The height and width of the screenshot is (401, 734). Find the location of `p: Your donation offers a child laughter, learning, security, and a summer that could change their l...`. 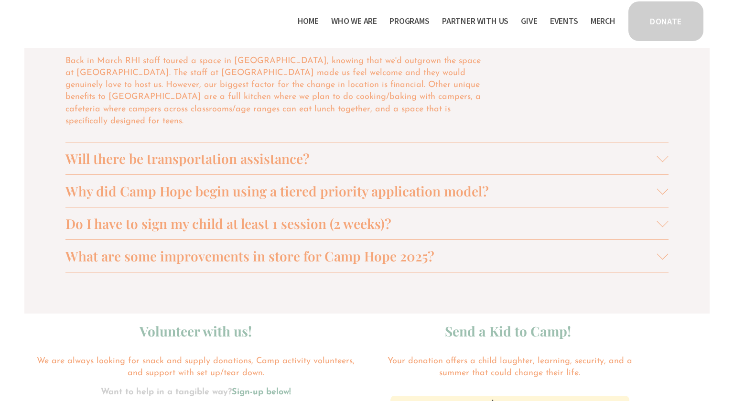

p: Your donation offers a child laughter, learning, security, and a summer that could change their l... is located at coordinates (510, 367).